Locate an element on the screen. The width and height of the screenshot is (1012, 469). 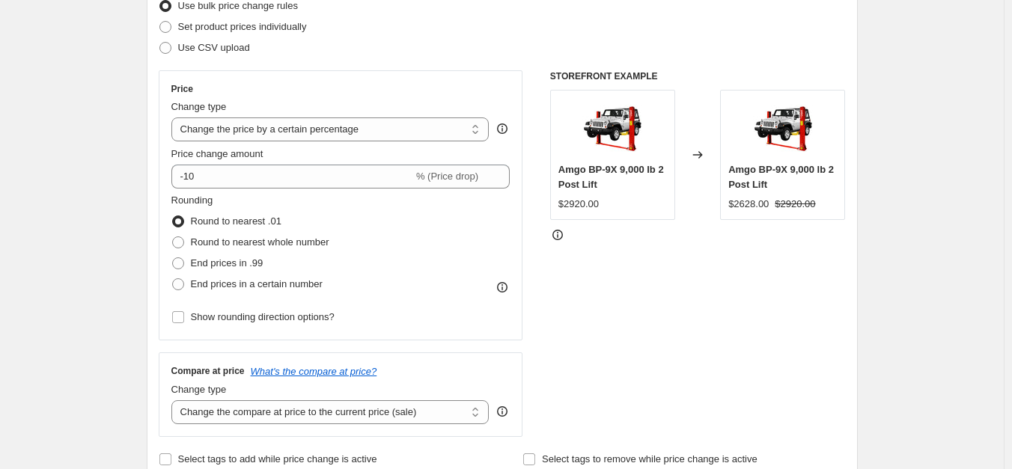
h3: Price is located at coordinates (182, 89).